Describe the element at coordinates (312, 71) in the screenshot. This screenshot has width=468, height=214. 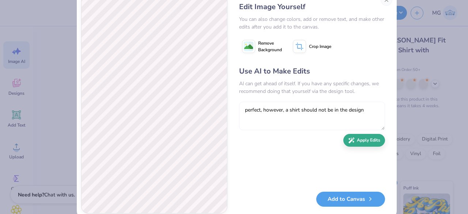
I see `div: Use AI to Make Edits` at that location.